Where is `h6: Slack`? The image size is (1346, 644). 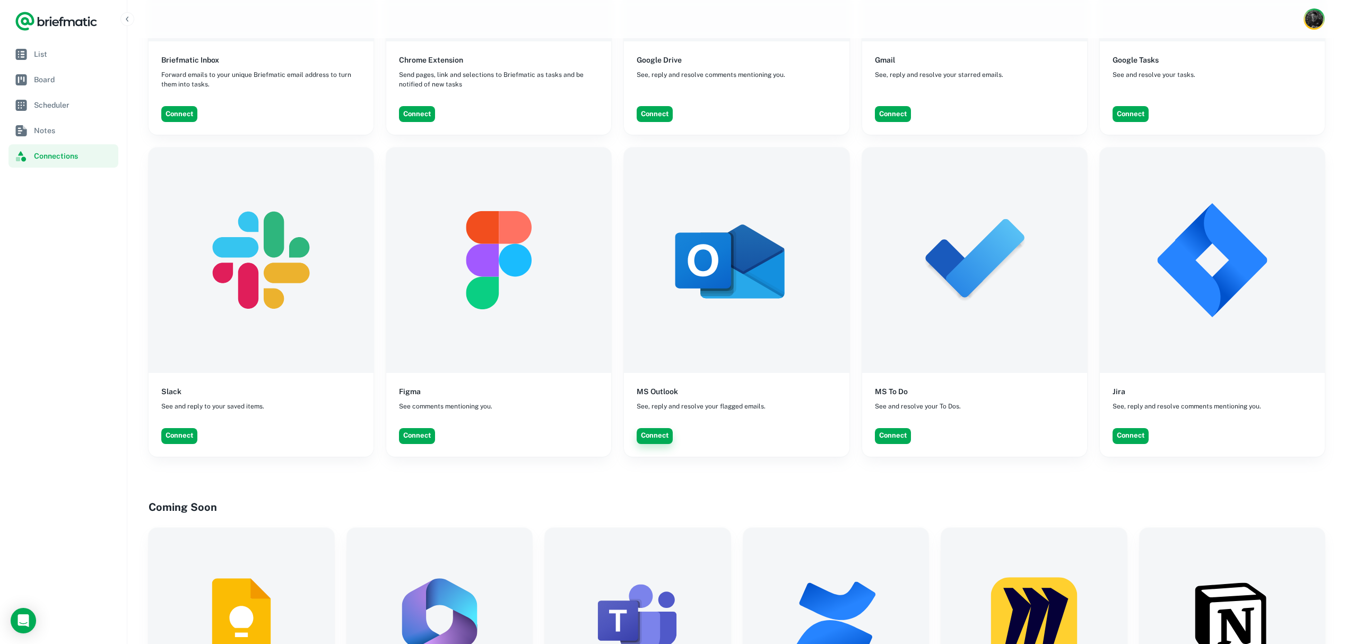
h6: Slack is located at coordinates (171, 392).